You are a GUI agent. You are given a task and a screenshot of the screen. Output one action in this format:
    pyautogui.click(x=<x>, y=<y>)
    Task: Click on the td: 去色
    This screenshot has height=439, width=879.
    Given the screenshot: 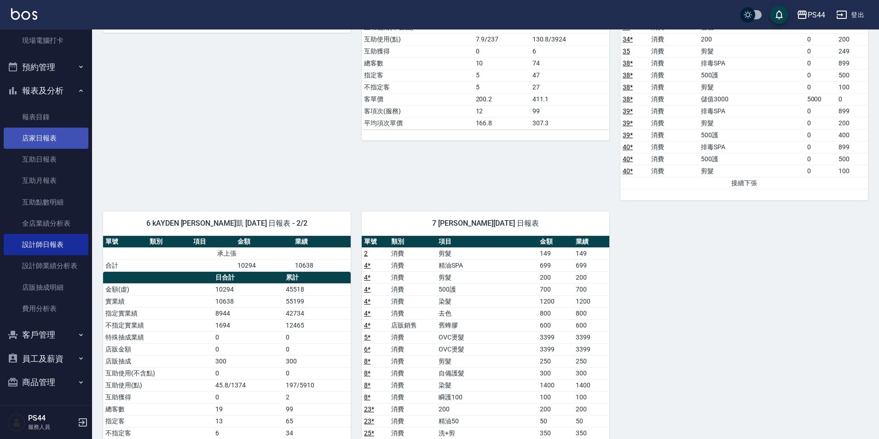 What is the action you would take?
    pyautogui.click(x=487, y=313)
    